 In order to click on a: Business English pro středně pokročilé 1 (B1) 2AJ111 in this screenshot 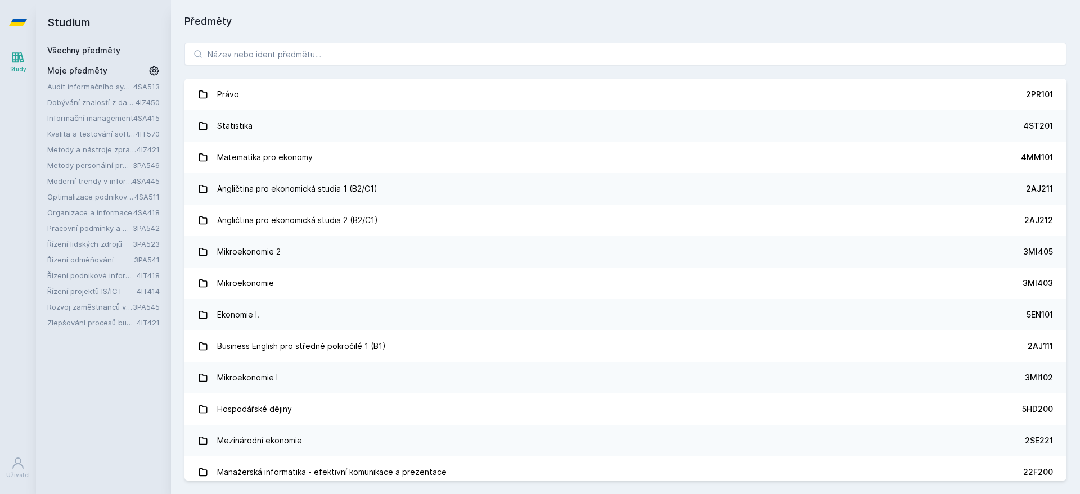, I will do `click(625, 346)`.